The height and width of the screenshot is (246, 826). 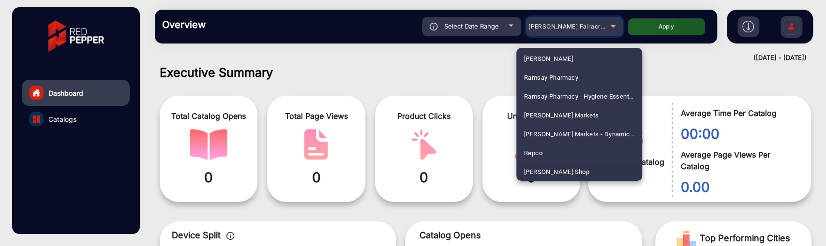 I want to click on span: Ramsay Pharmacy - Hygiene Essentials, so click(x=579, y=96).